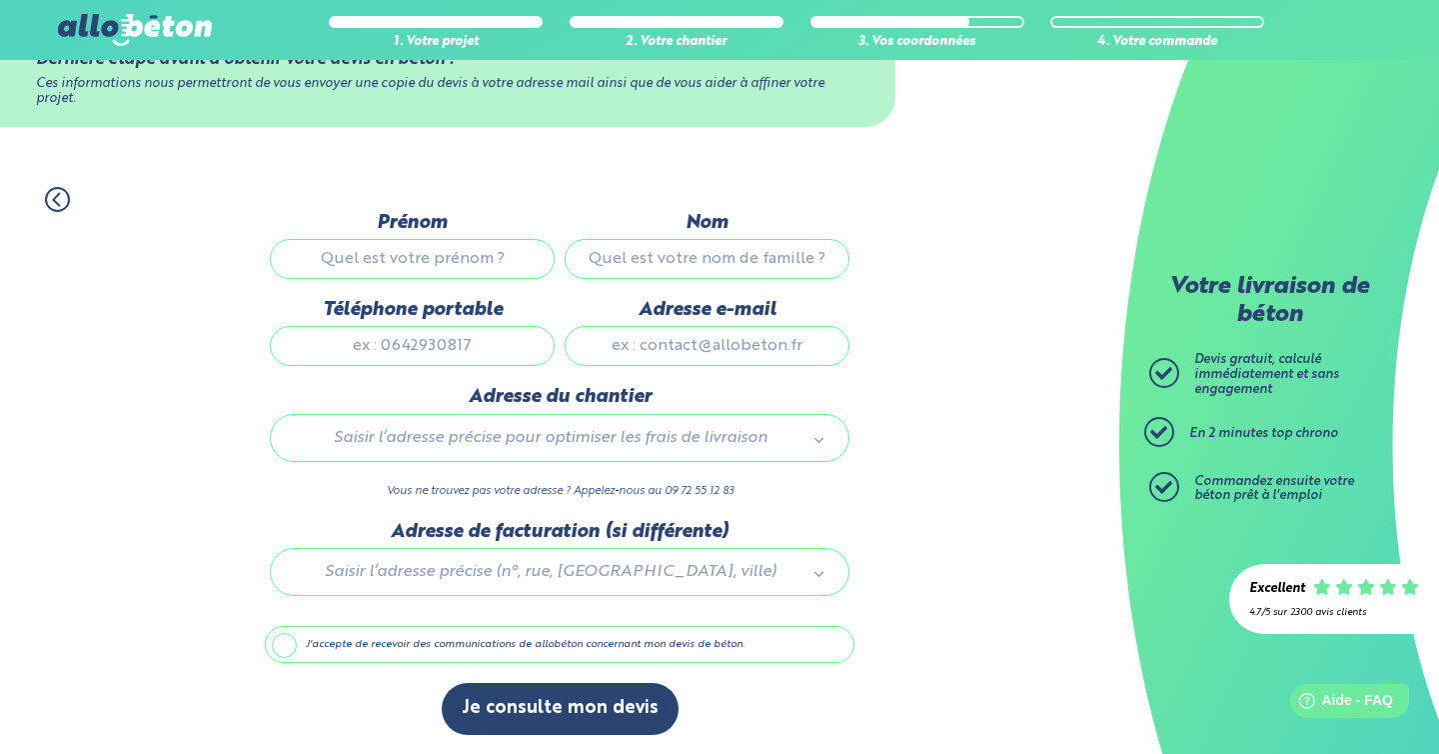  Describe the element at coordinates (707, 310) in the screenshot. I see `label: Adresse e-mail` at that location.